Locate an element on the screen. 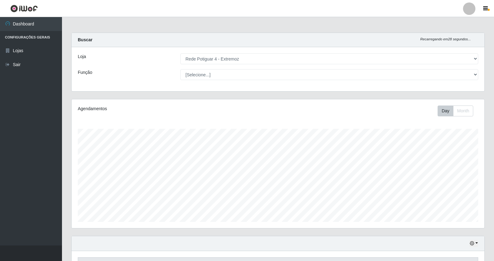  button: Day is located at coordinates (446, 111).